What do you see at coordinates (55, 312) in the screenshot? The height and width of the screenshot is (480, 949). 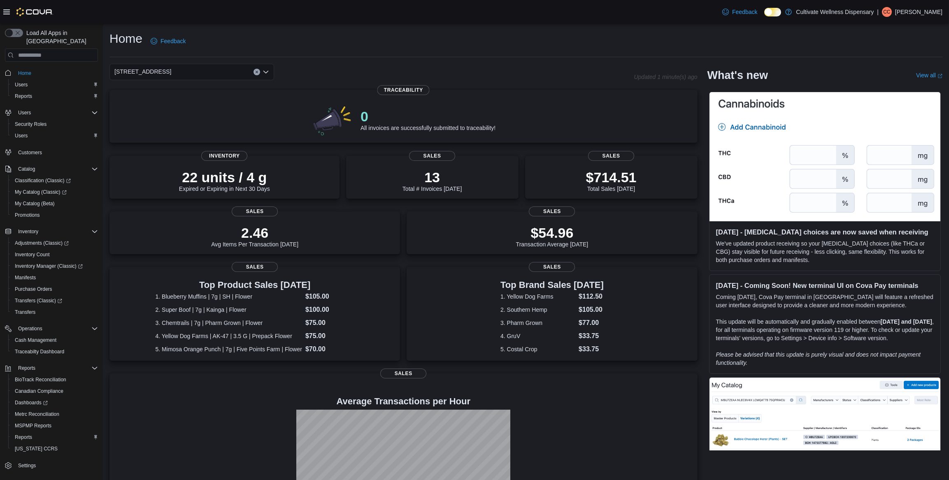 I see `button: Transfers` at bounding box center [55, 312].